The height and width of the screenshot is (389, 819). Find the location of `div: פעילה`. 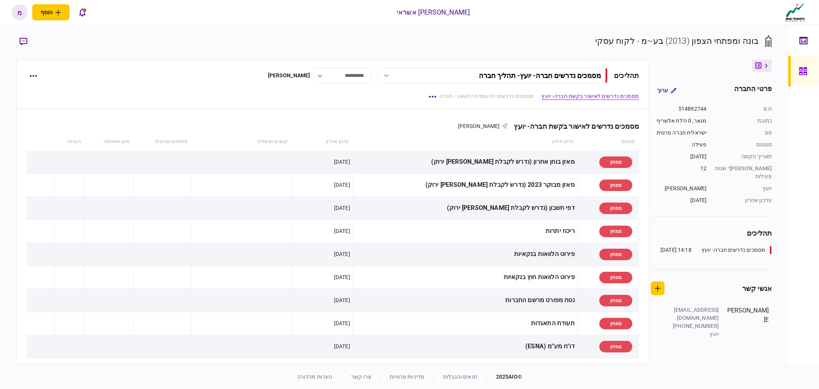

div: פעילה is located at coordinates (679, 144).